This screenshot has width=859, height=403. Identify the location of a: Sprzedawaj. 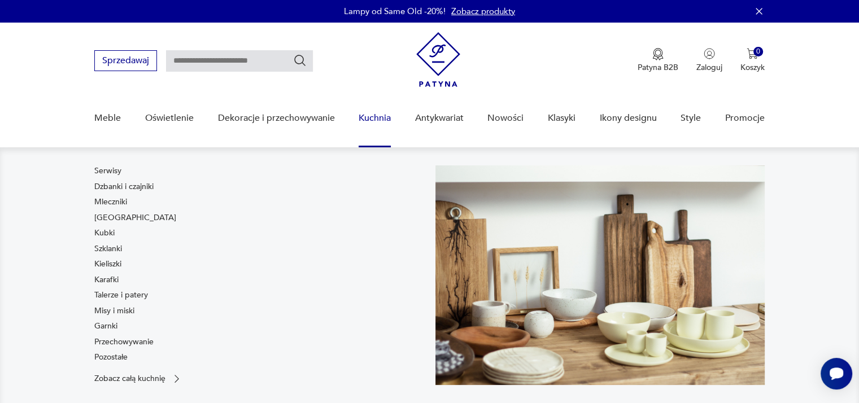
(125, 62).